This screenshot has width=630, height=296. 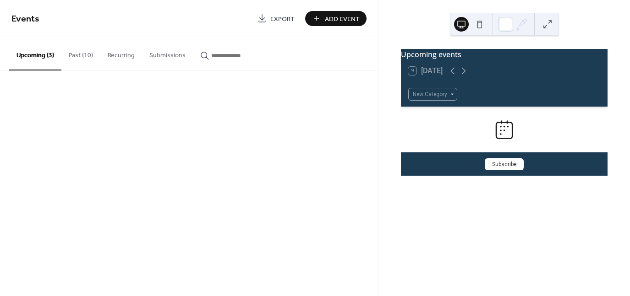 I want to click on button: Add Event, so click(x=336, y=18).